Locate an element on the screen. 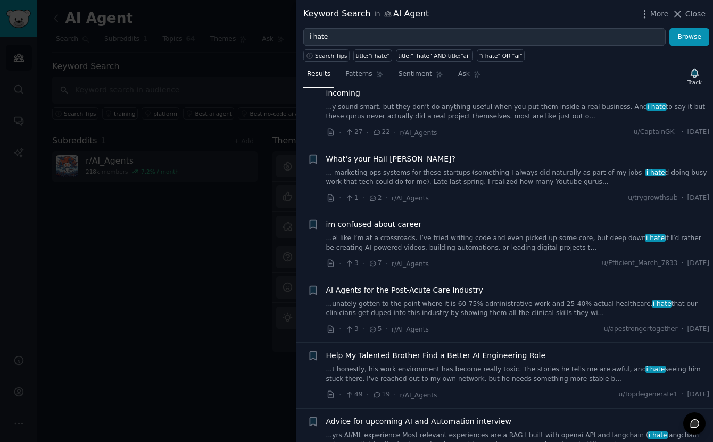 The height and width of the screenshot is (442, 713). a: ...unately gotten to the point where it is 60-75% administrative work and 25-40% actual healthcar... is located at coordinates (517, 309).